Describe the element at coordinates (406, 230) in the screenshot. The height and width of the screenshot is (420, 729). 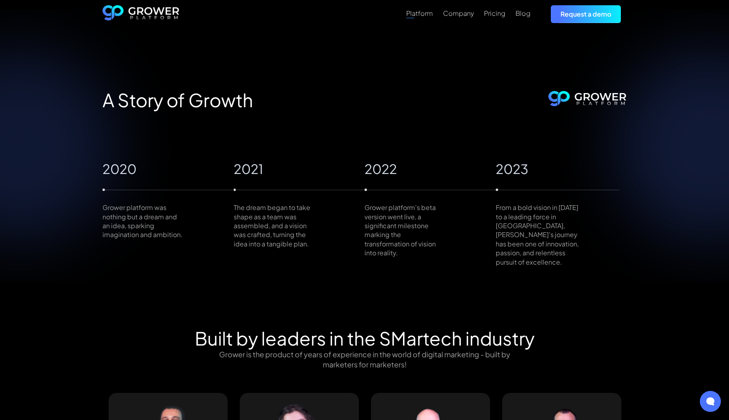
I see `p: Grower platform's beta version went live, a significant milestone marking the transformation of v...` at that location.